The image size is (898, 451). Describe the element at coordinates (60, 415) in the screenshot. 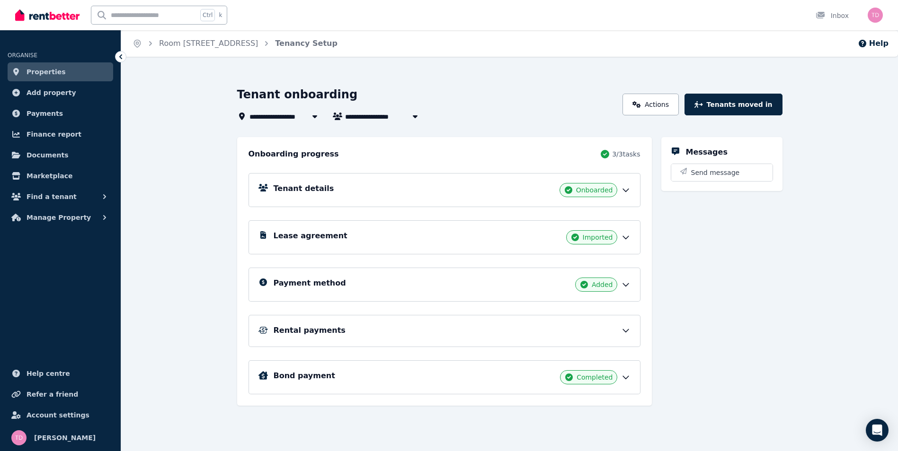

I see `a: Account settings` at that location.